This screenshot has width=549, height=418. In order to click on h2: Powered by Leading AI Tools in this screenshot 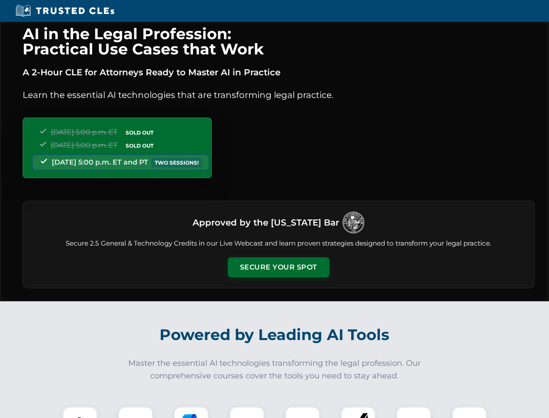, I will do `click(275, 335)`.